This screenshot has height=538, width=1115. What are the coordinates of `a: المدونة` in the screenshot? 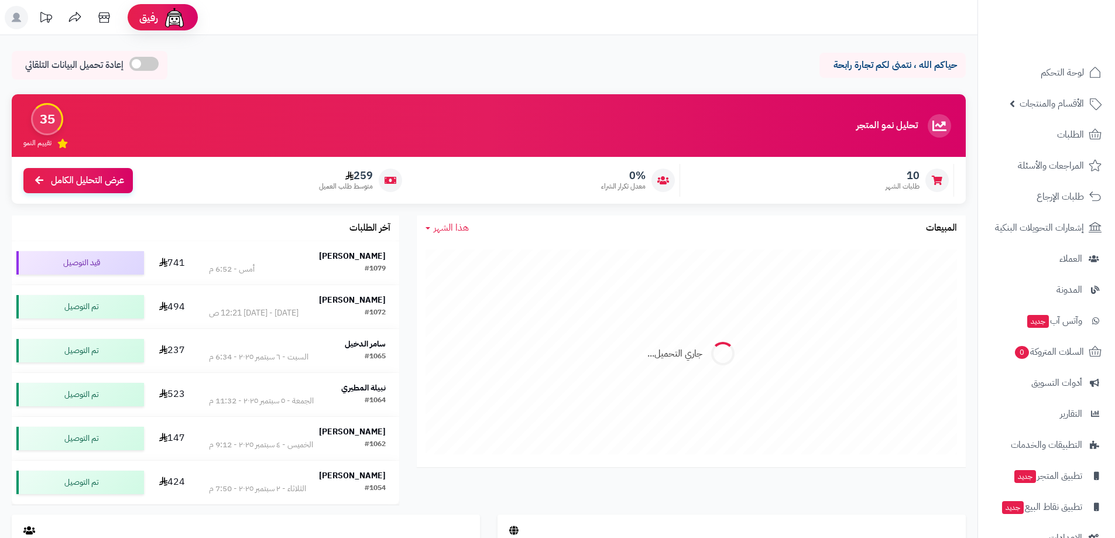 It's located at (1046, 290).